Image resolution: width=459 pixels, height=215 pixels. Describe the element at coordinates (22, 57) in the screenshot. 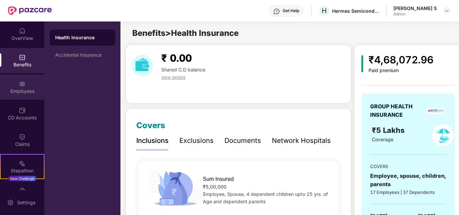

I see `img: svg+xml;base64,PHN2ZyBpZD0iQmVuZWZpdHMiIHhtbG5zPSJodHRwOi8vd3d3LnczLm9yZy8yMDAwL3N2ZyIgd2lkdGg9Ij...` at that location.